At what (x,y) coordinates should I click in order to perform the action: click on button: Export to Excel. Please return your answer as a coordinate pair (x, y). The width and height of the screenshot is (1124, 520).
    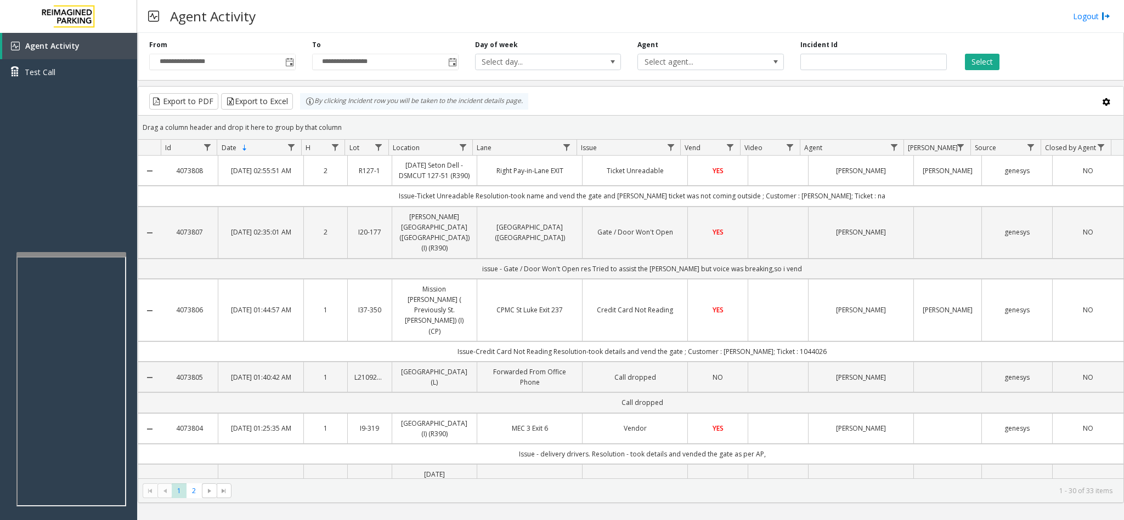
    Looking at the image, I should click on (257, 101).